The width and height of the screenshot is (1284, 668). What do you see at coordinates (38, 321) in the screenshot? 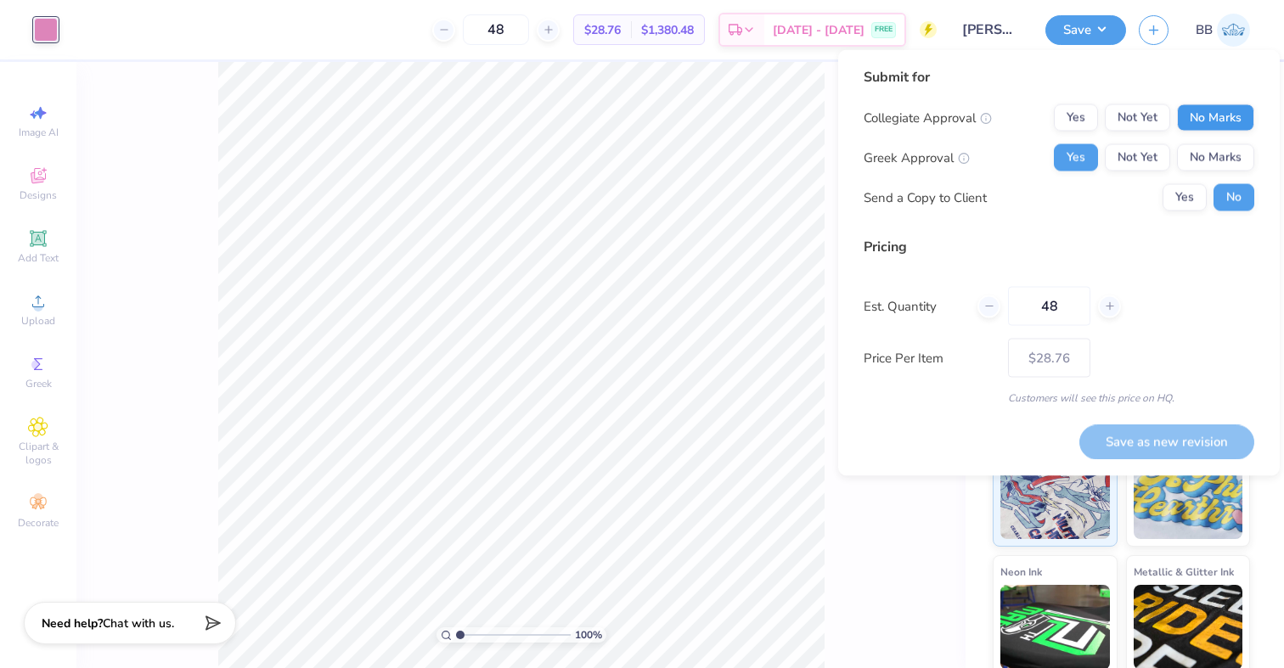
I see `span: Upload` at bounding box center [38, 321].